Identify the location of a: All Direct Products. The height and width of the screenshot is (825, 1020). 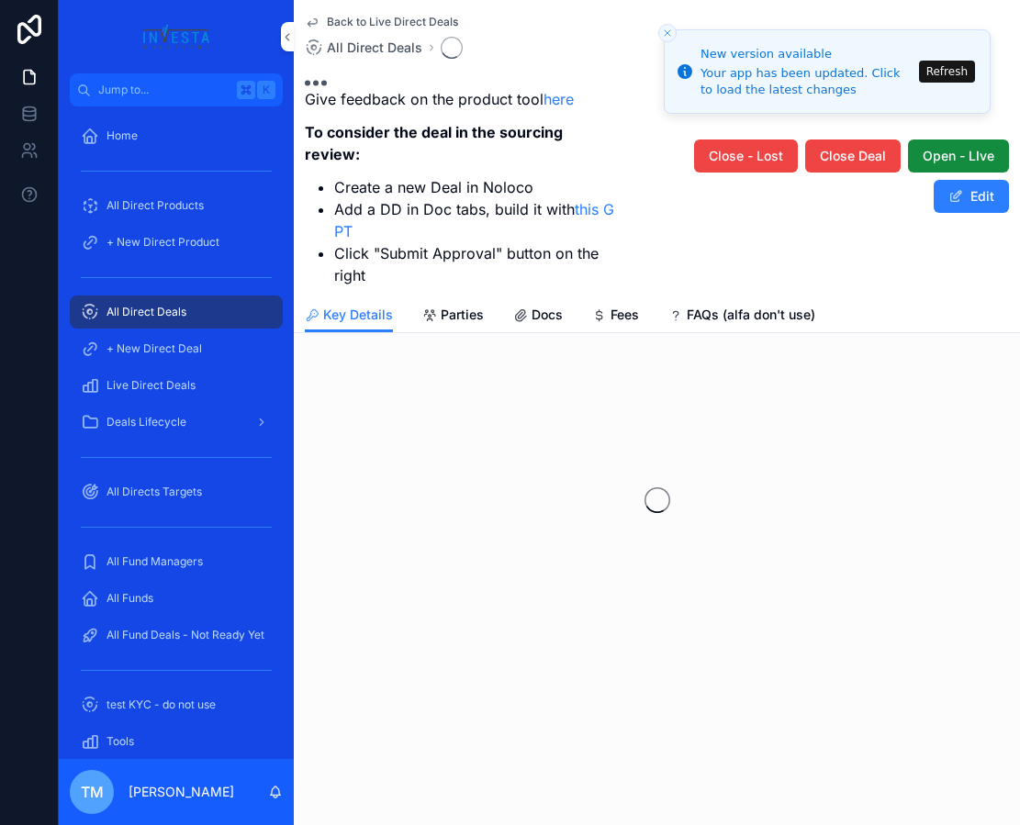
(176, 206).